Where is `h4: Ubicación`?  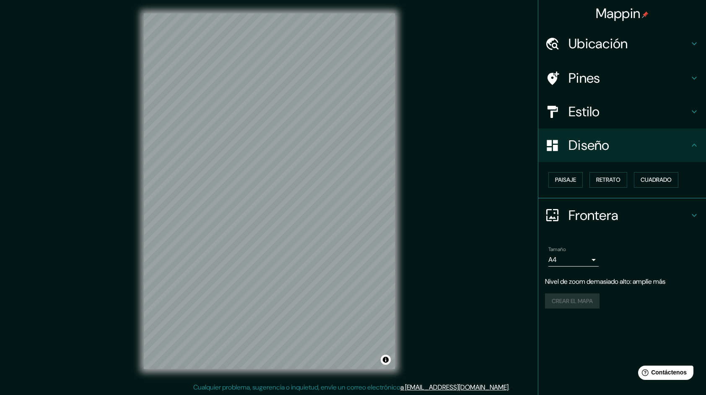
h4: Ubicación is located at coordinates (629, 44).